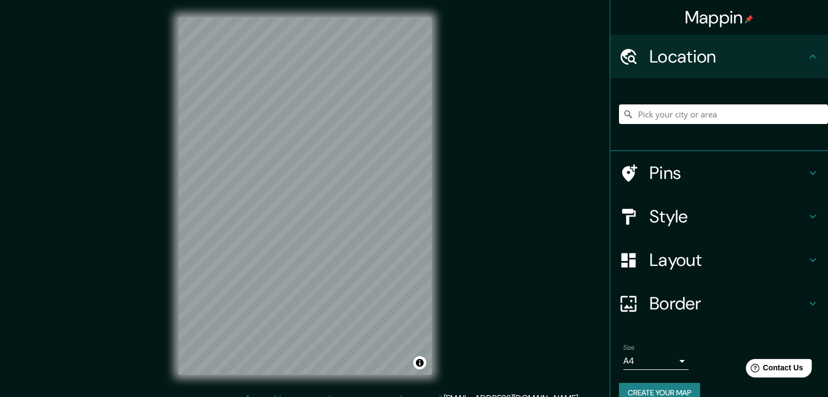  I want to click on h4: Style, so click(728, 217).